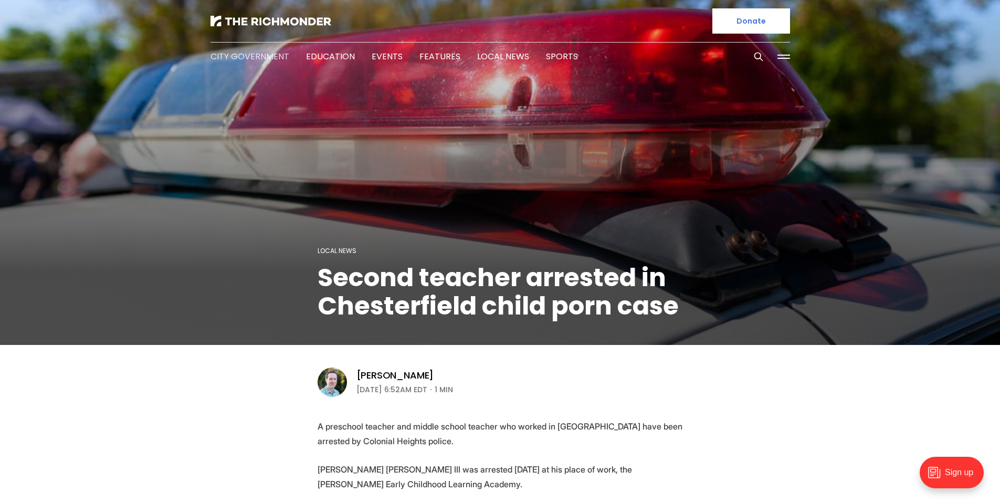  What do you see at coordinates (330, 56) in the screenshot?
I see `a: Education` at bounding box center [330, 56].